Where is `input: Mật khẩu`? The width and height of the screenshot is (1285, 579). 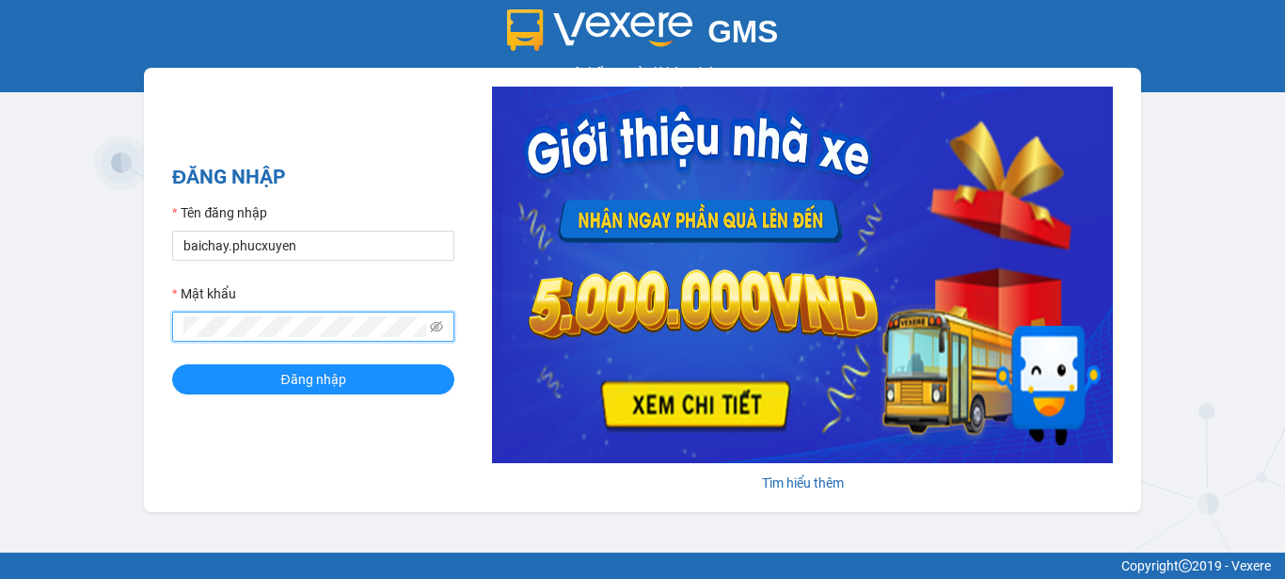
input: Mật khẩu is located at coordinates (305, 326).